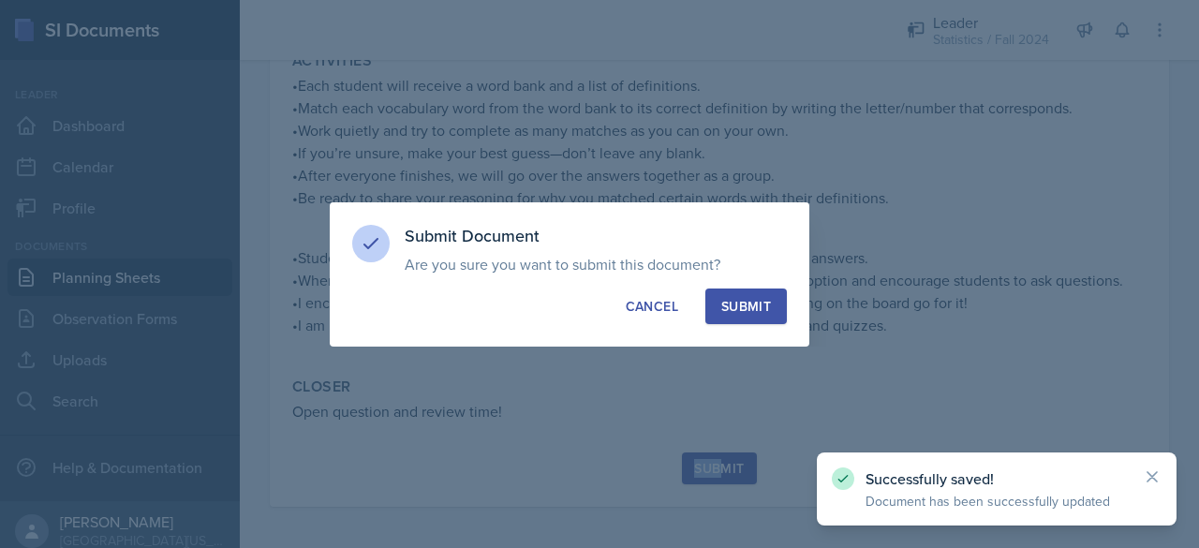  Describe the element at coordinates (596, 236) in the screenshot. I see `h3: Submit Document` at that location.